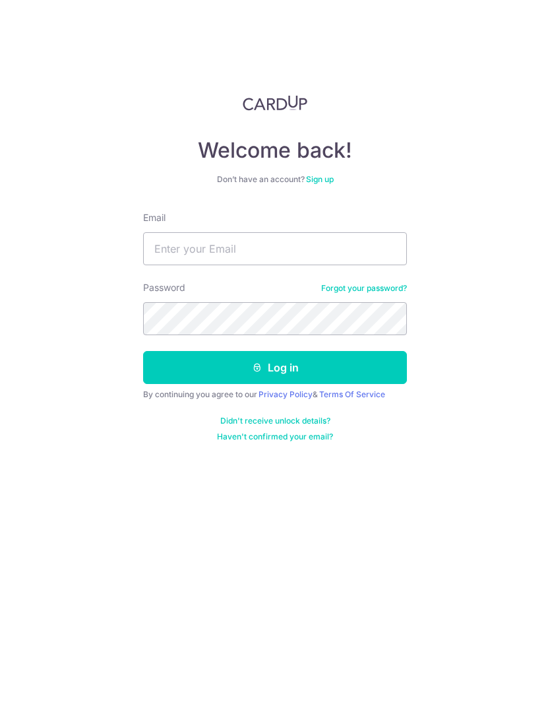  I want to click on label: Password, so click(164, 288).